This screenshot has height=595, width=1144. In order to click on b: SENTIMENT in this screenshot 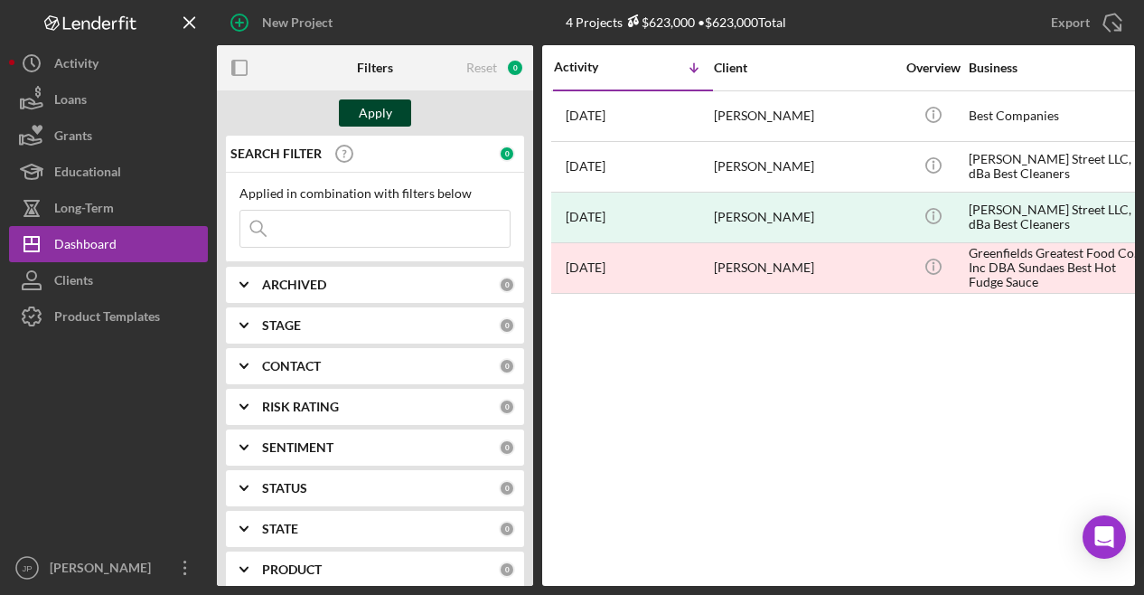, I will do `click(297, 447)`.